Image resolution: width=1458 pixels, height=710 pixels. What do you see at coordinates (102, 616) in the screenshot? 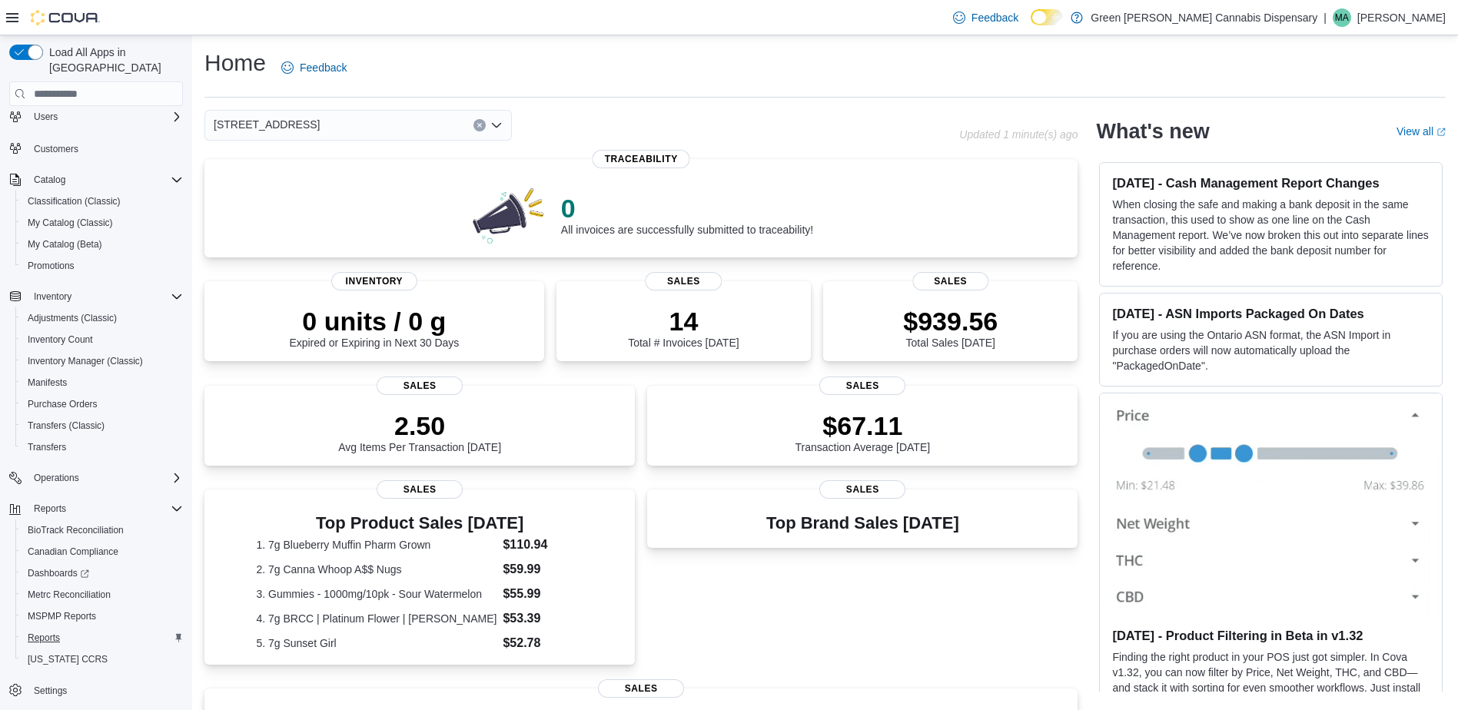
I see `button: MSPMP Reports` at bounding box center [102, 616].